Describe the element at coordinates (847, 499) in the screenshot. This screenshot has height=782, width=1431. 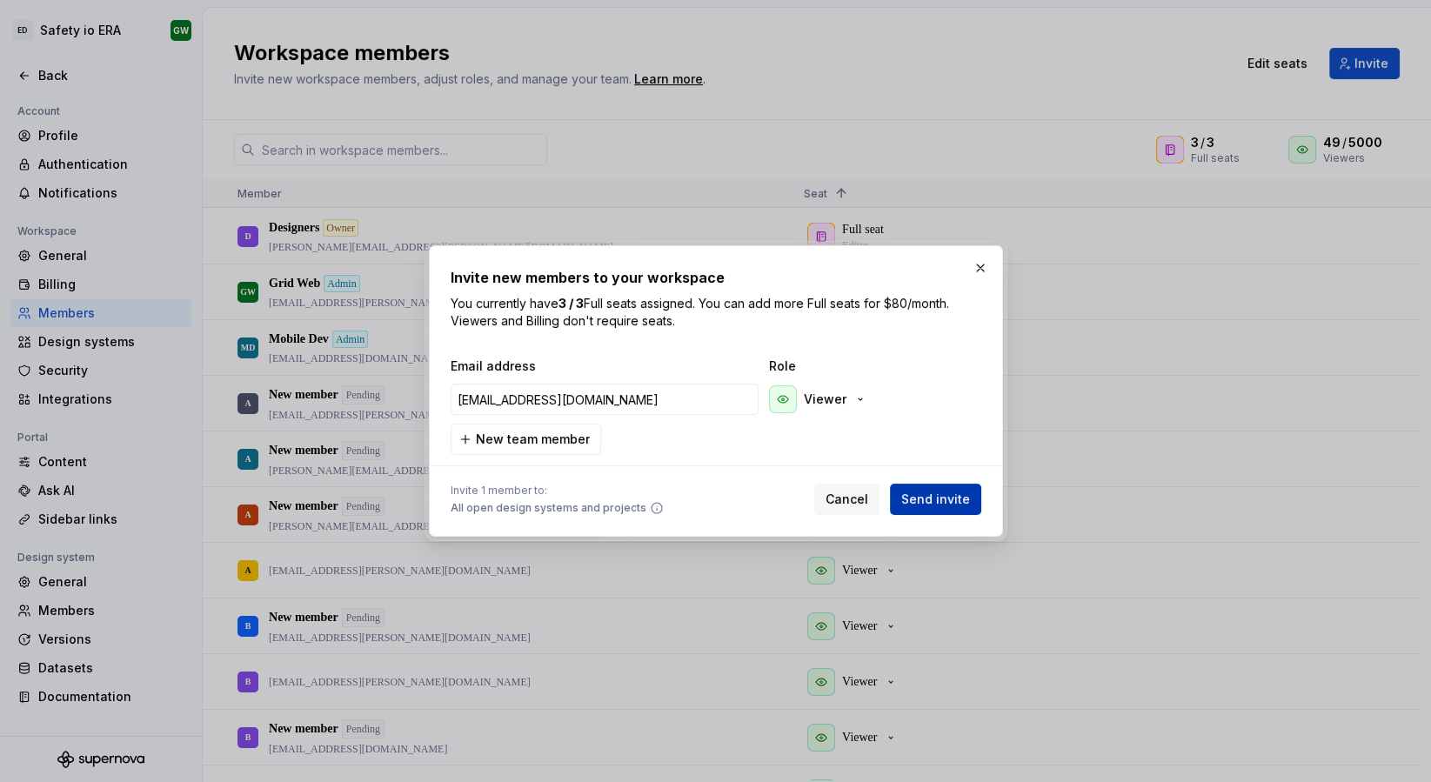
I see `span: Cancel` at that location.